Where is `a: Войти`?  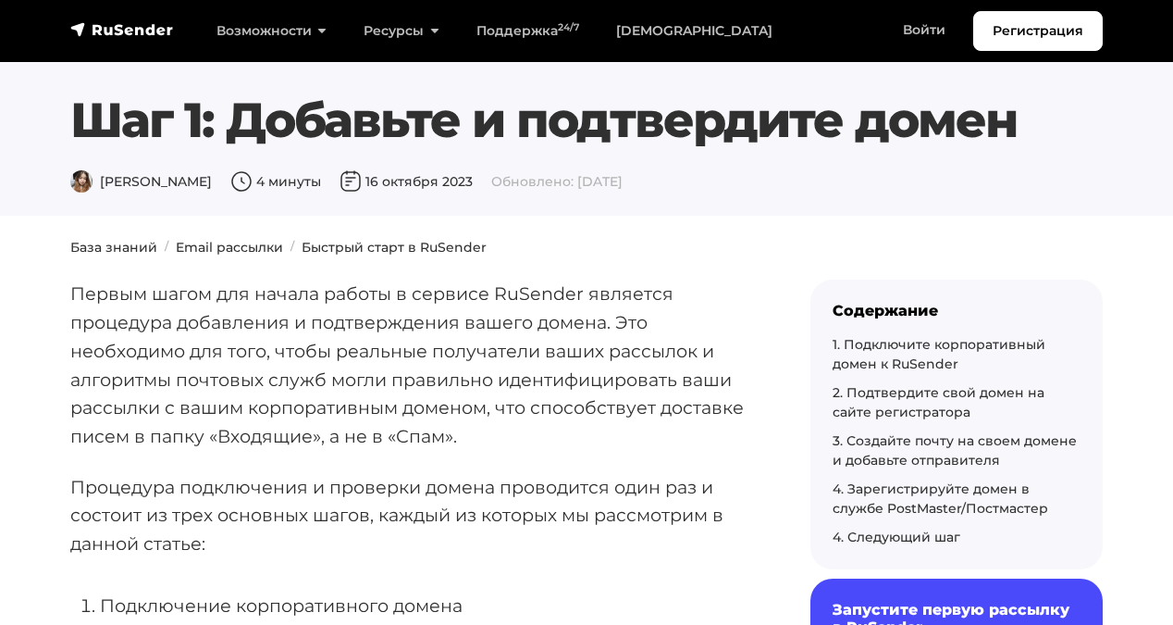 a: Войти is located at coordinates (924, 30).